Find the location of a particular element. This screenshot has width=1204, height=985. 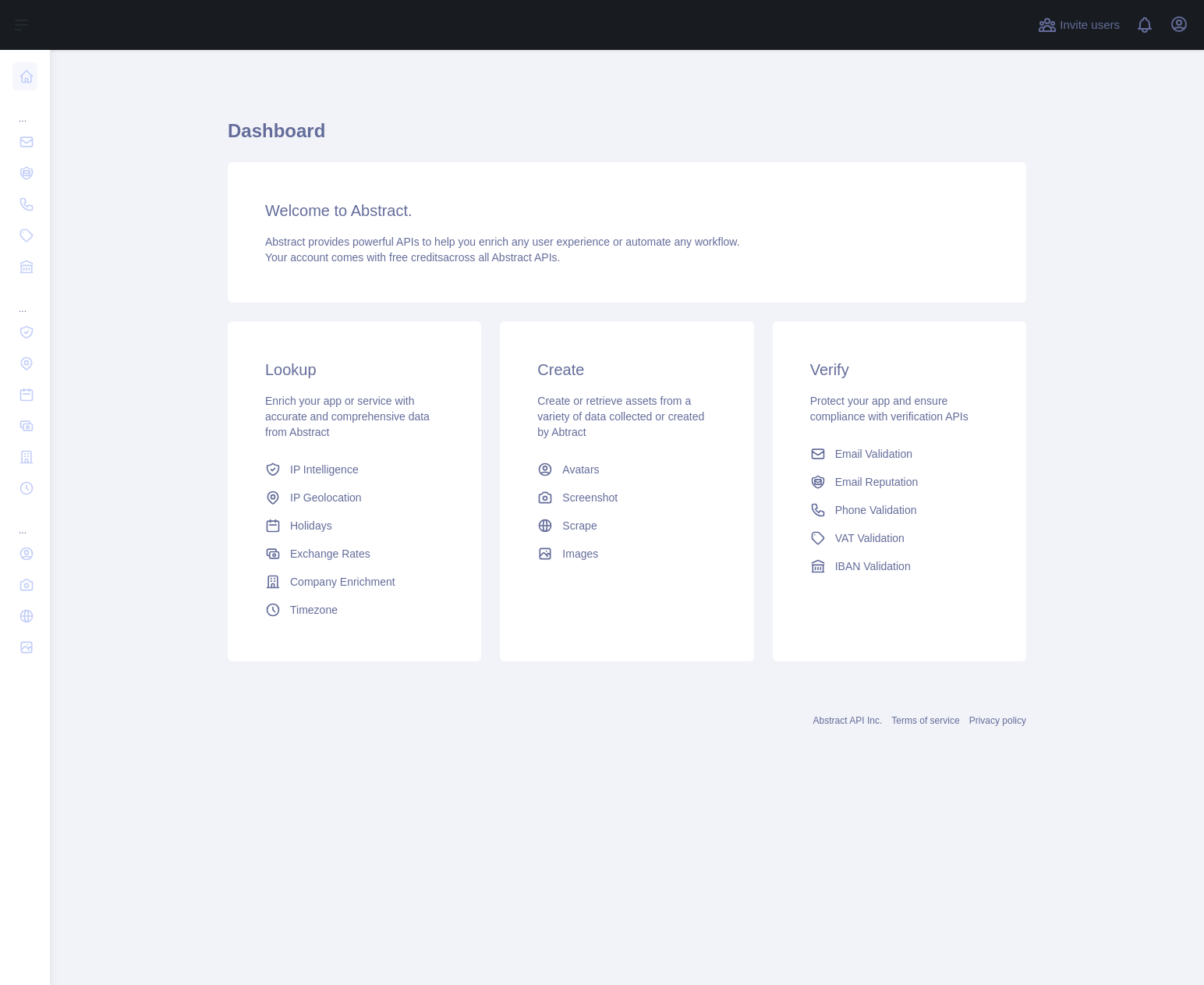

span: Create or retrieve assets from a variety of data collected or created by Abtract is located at coordinates (621, 416).